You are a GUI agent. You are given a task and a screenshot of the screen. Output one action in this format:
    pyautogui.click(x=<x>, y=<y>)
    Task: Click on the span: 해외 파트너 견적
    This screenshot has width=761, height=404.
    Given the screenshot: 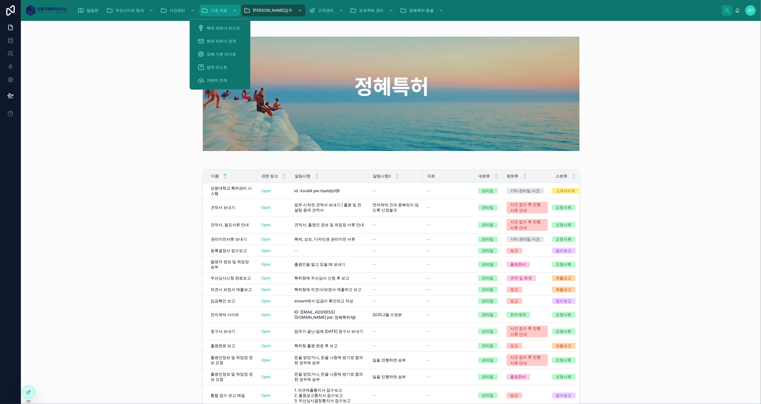 What is the action you would take?
    pyautogui.click(x=221, y=41)
    